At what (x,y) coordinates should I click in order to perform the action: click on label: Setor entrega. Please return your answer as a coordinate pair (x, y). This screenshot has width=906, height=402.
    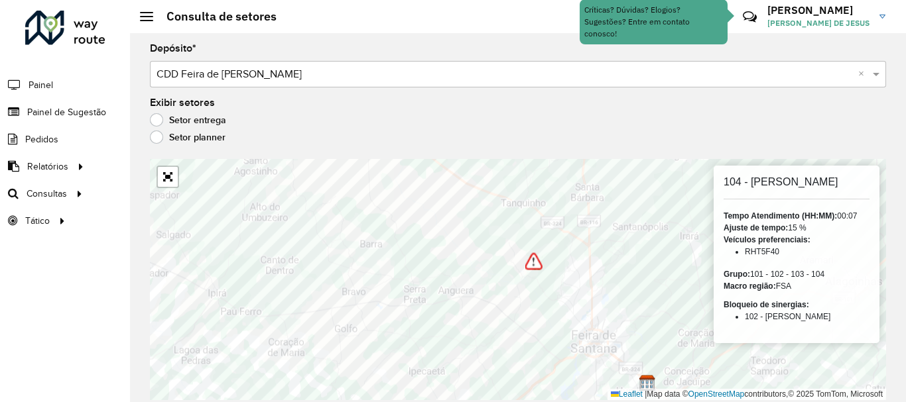
    Looking at the image, I should click on (188, 120).